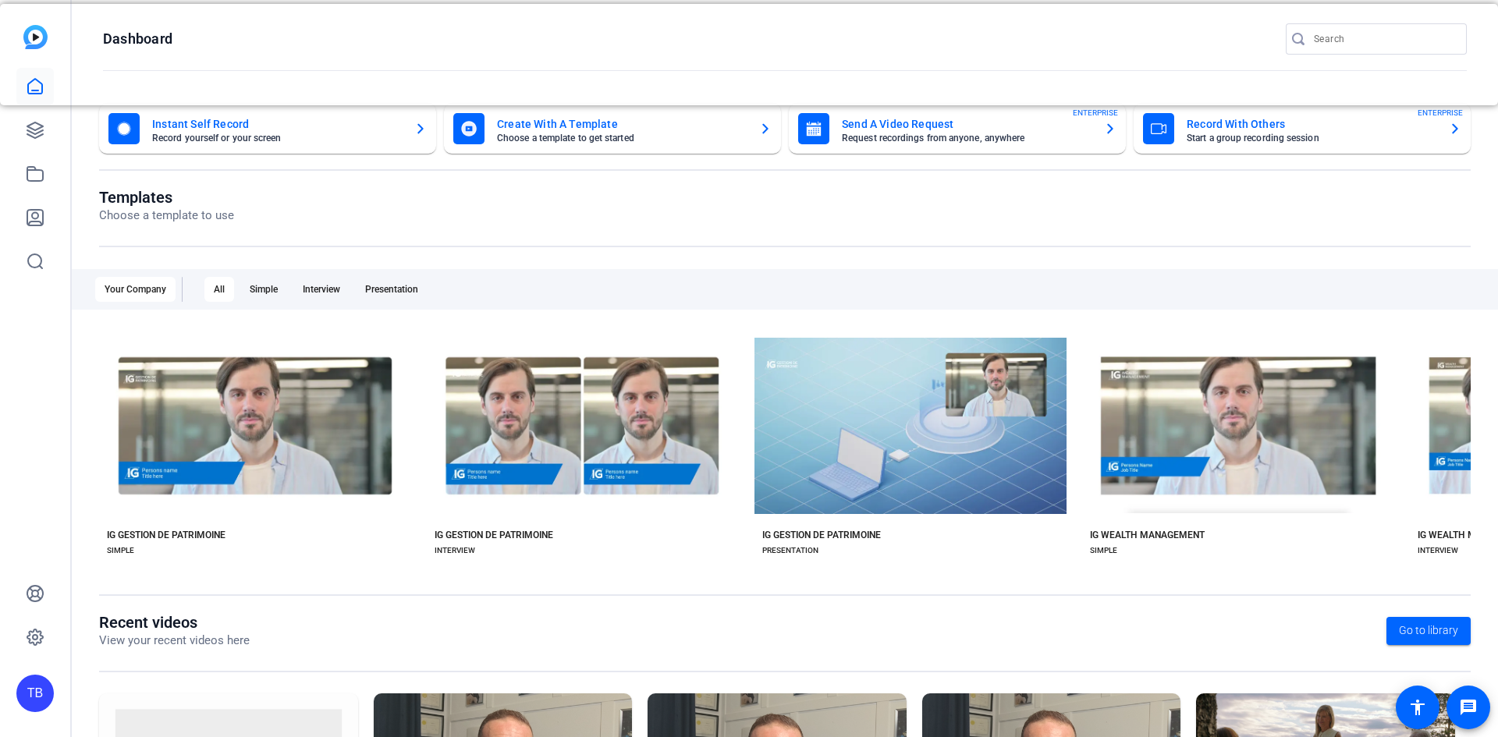 Image resolution: width=1498 pixels, height=737 pixels. Describe the element at coordinates (219, 290) in the screenshot. I see `div: All` at that location.